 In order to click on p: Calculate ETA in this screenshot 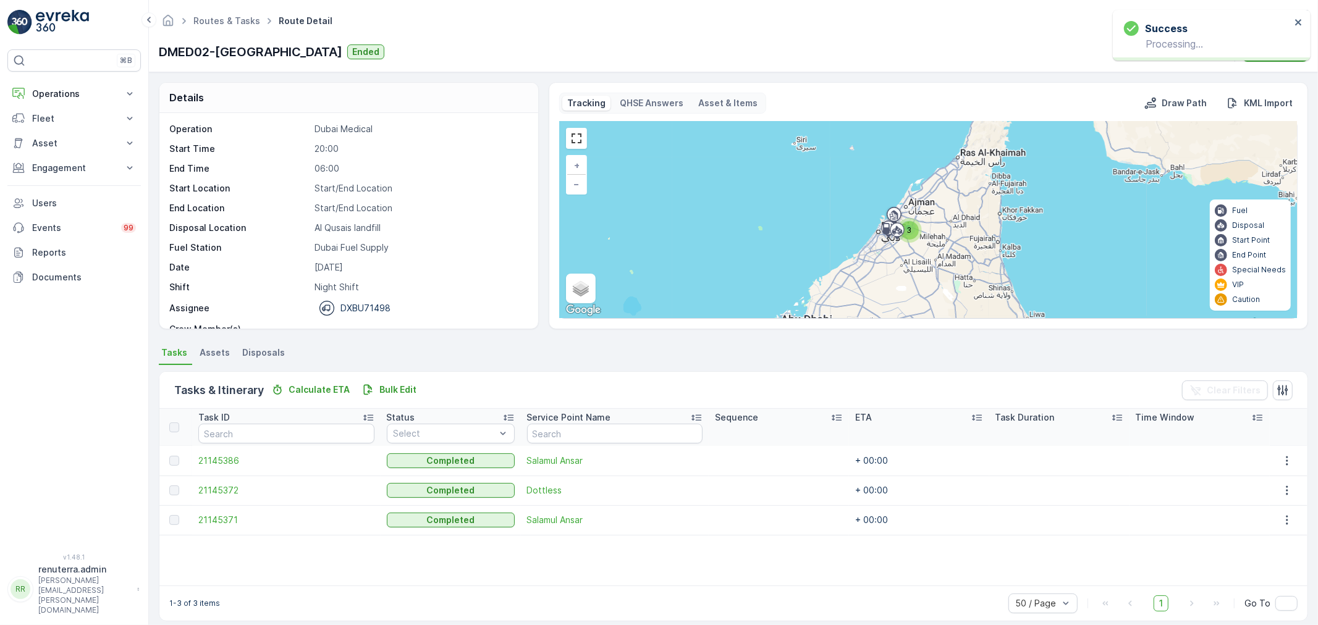, I will do `click(319, 390)`.